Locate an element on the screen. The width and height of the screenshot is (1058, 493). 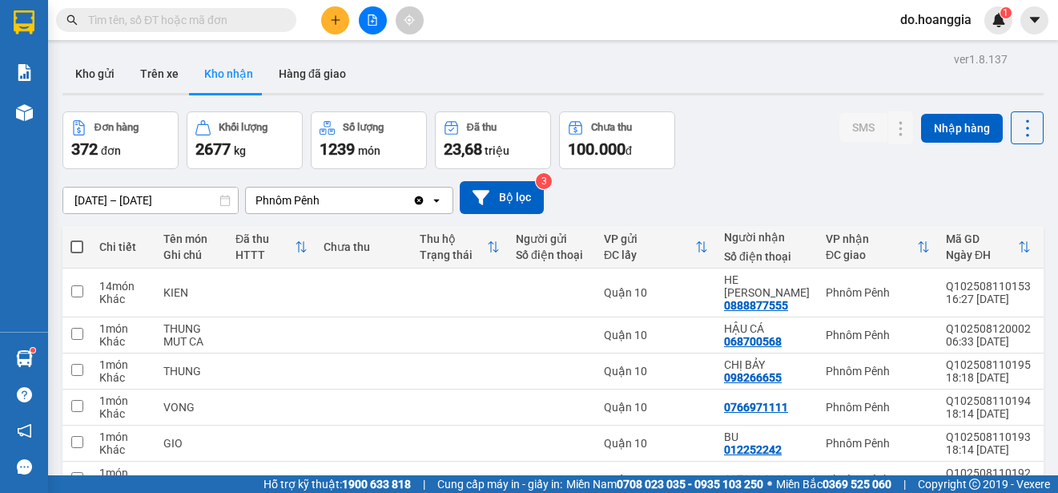
button: Bộ lọc is located at coordinates (501, 197).